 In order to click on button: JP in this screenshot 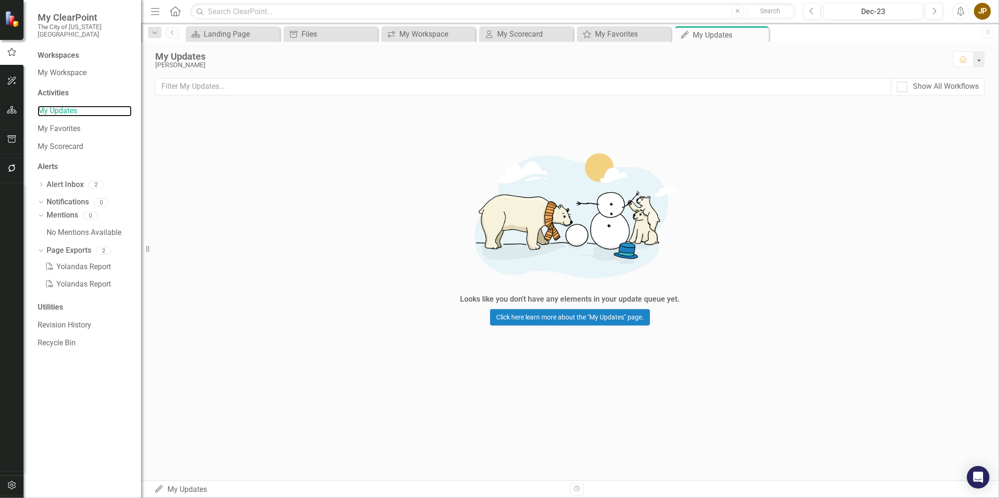, I will do `click(982, 11)`.